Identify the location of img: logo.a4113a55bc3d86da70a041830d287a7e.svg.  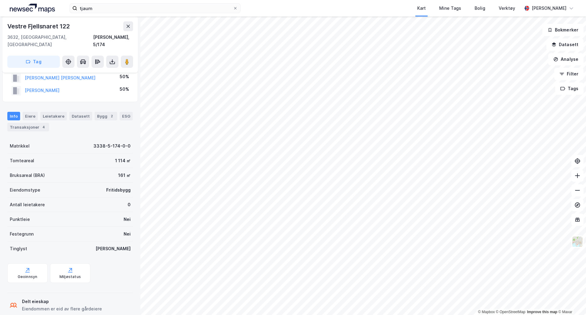
(32, 8).